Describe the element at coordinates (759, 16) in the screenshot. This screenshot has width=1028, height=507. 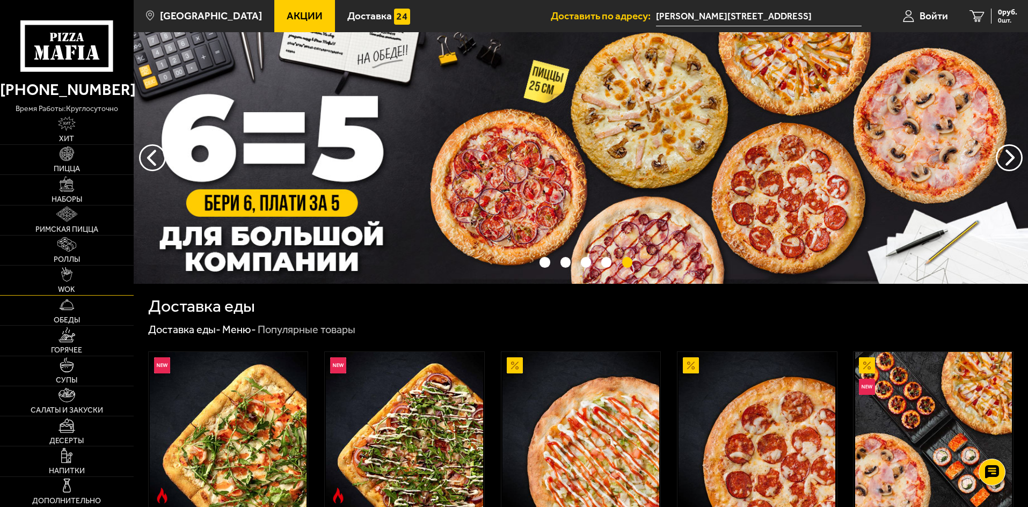
I see `input: Ваш адрес доставки` at that location.